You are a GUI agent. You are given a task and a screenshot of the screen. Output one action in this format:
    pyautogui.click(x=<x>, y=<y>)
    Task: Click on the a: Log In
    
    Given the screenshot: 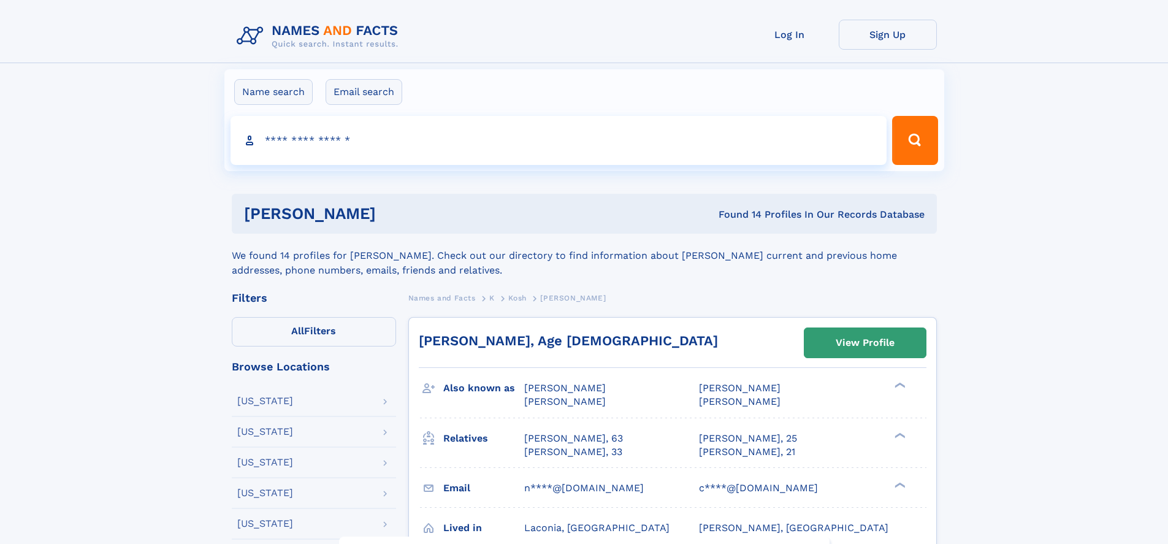 What is the action you would take?
    pyautogui.click(x=790, y=34)
    